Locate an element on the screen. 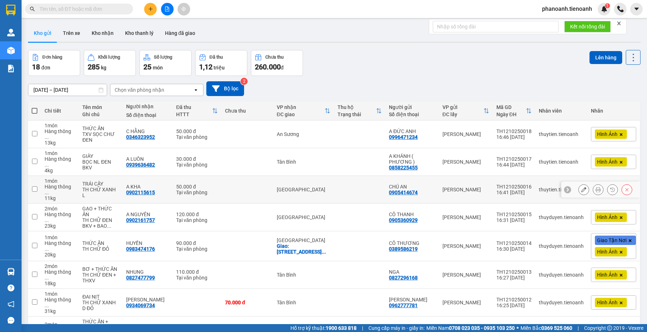 The image size is (647, 332). div: A KHA is located at coordinates (147, 186).